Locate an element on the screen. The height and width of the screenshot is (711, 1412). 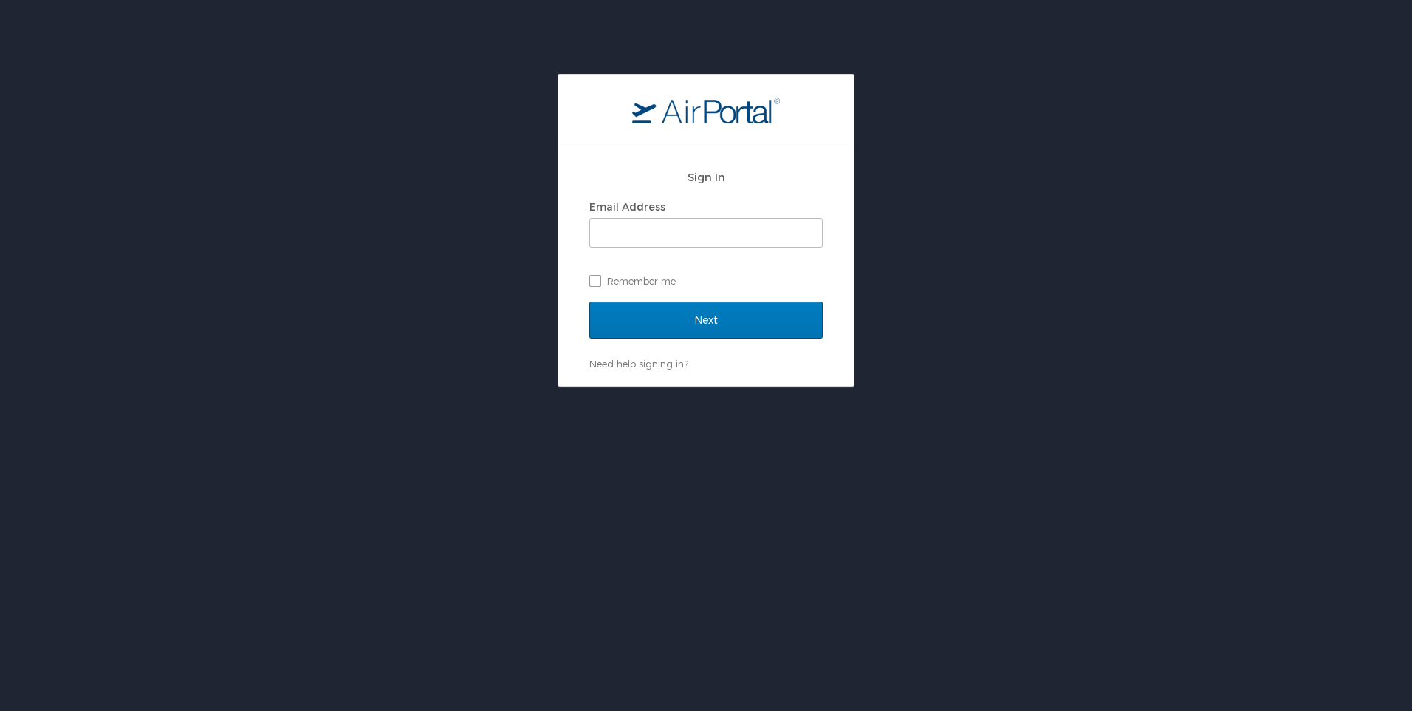
h2: Sign In is located at coordinates (706, 177).